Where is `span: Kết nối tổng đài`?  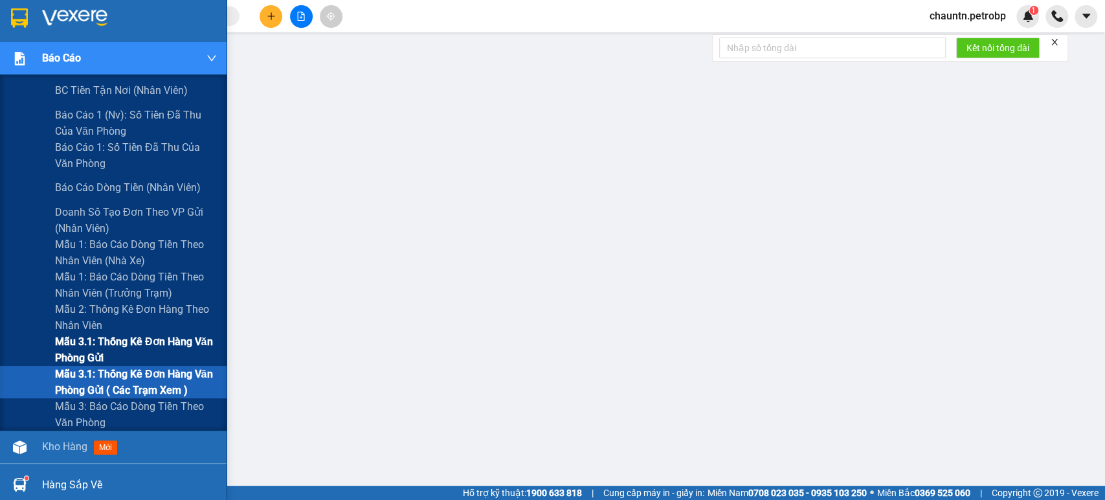
span: Kết nối tổng đài is located at coordinates (997, 48).